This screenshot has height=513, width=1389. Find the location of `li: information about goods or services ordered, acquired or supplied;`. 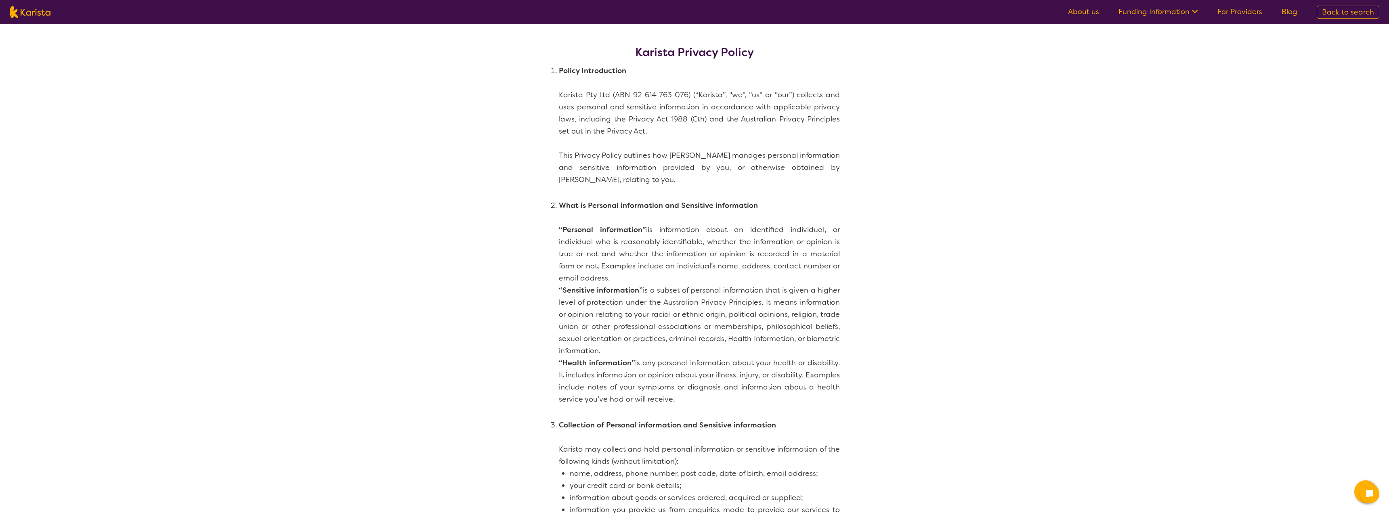

li: information about goods or services ordered, acquired or supplied; is located at coordinates (705, 498).